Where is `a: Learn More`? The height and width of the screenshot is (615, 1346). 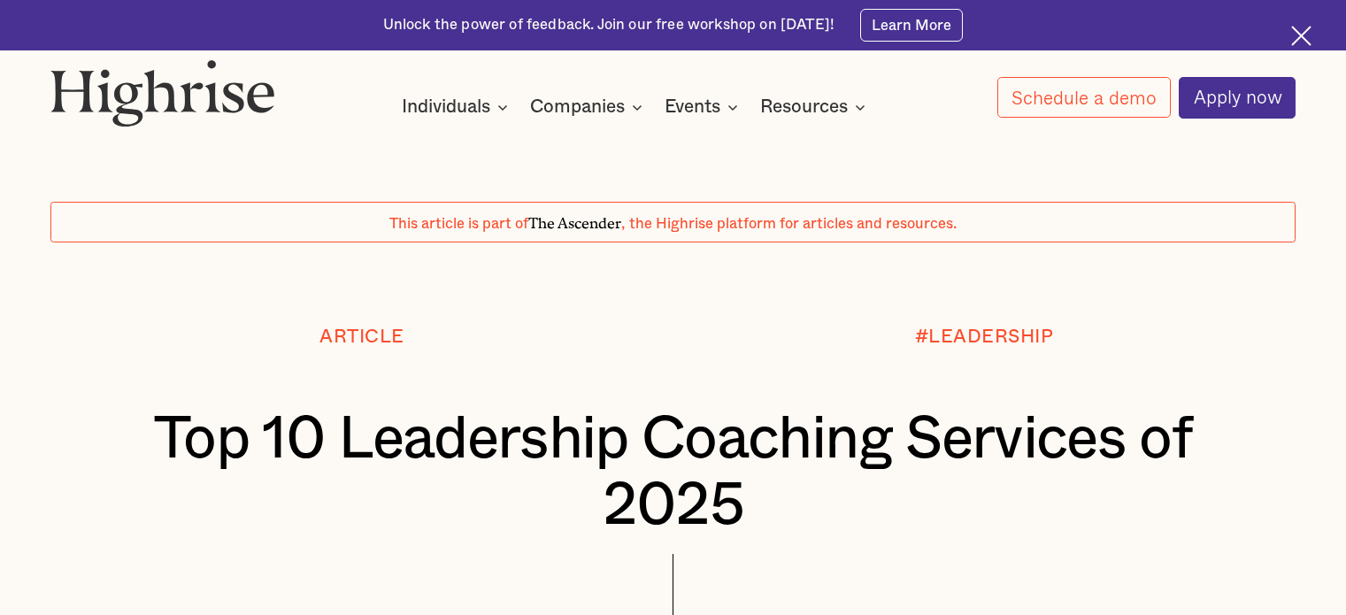
a: Learn More is located at coordinates (912, 25).